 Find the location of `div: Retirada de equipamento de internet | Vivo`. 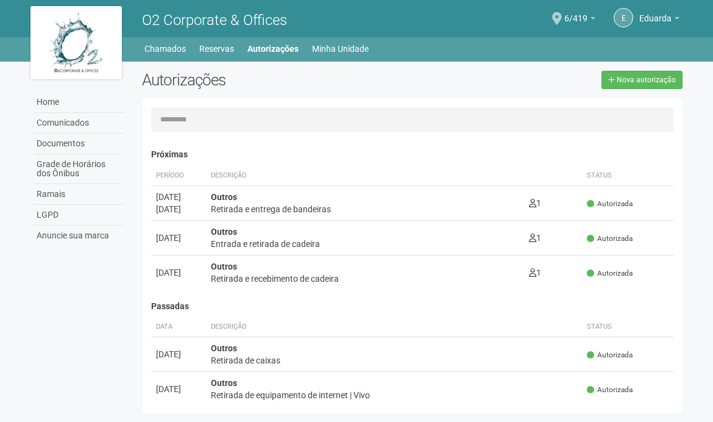

div: Retirada de equipamento de internet | Vivo is located at coordinates (394, 395).